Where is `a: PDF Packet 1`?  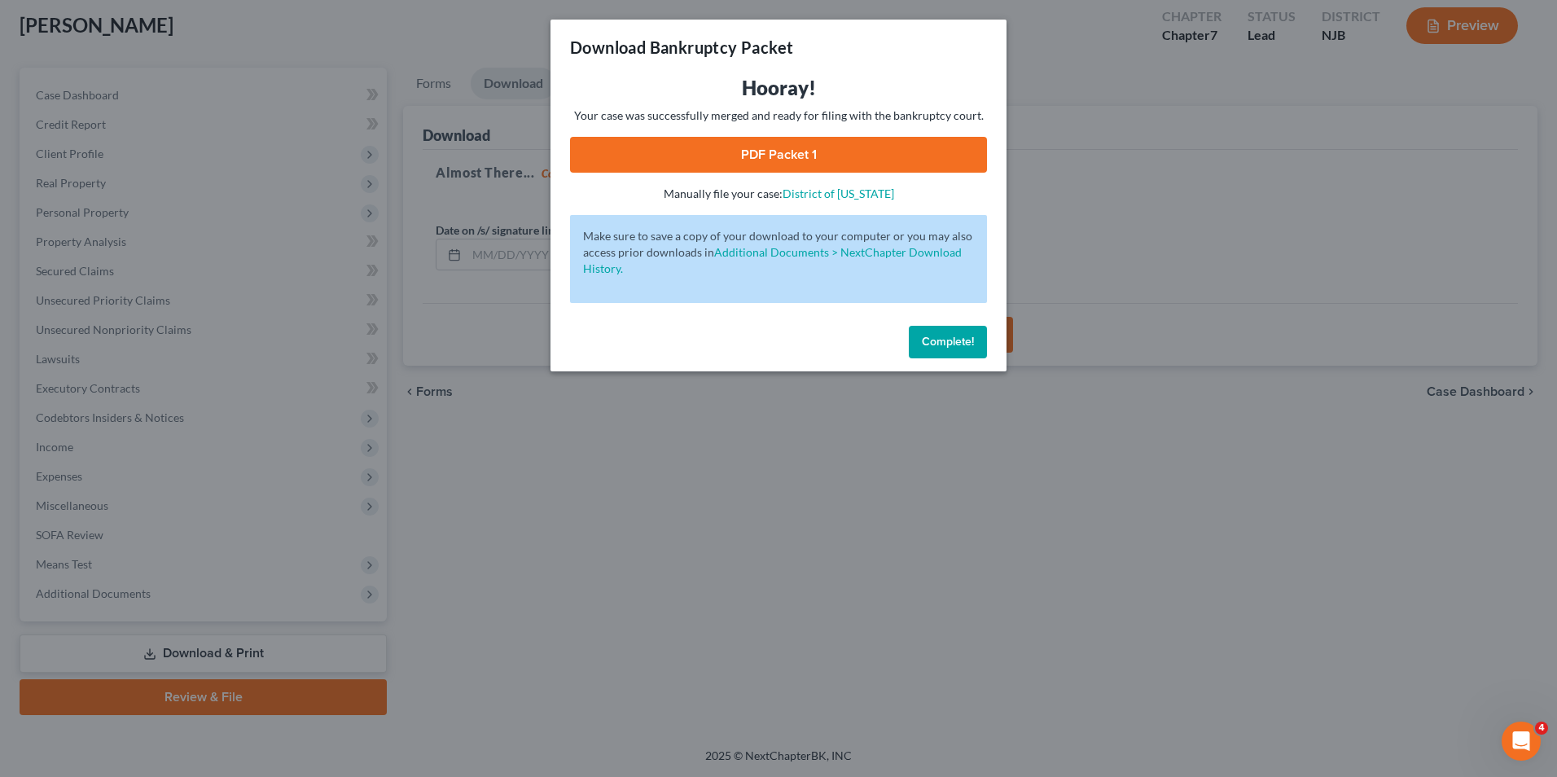 a: PDF Packet 1 is located at coordinates (779, 155).